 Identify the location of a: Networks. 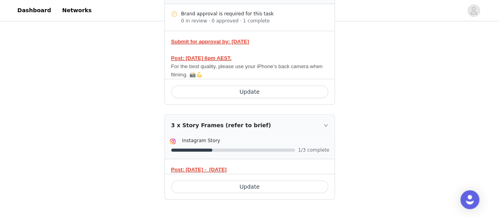
(77, 10).